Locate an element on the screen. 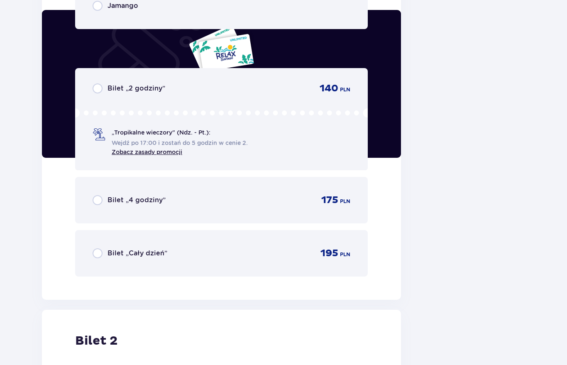 The image size is (567, 365). span: „Tropikalne wieczory" (Ndz. - Pt.): is located at coordinates (161, 132).